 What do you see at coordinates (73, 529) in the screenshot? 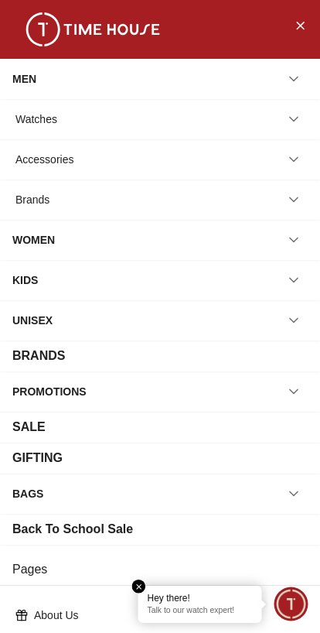
I see `div: Back To School Sale` at bounding box center [73, 529].